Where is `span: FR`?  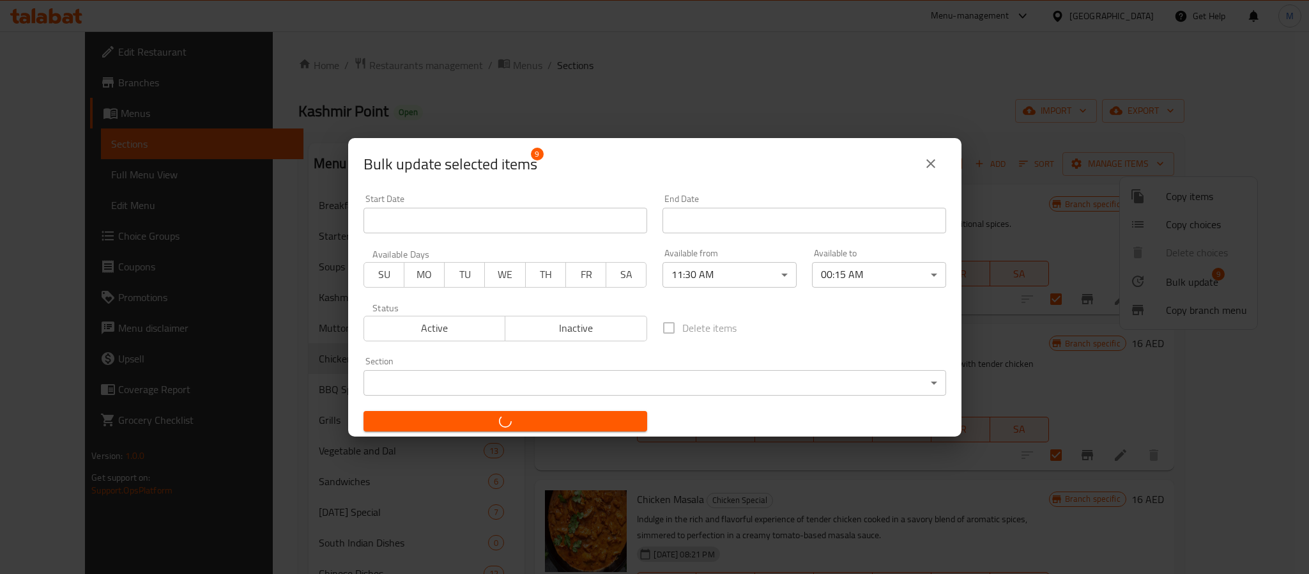
span: FR is located at coordinates (586, 274).